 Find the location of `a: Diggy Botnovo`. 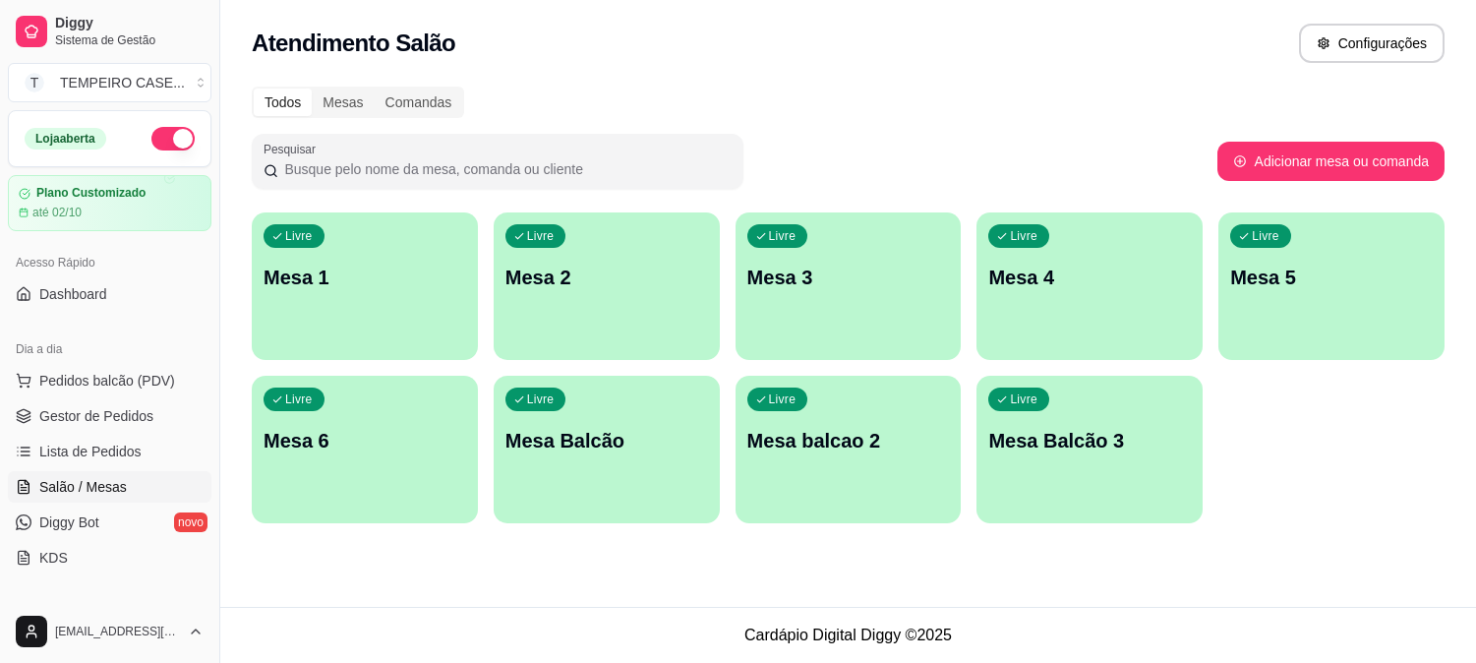

a: Diggy Botnovo is located at coordinates (109, 522).